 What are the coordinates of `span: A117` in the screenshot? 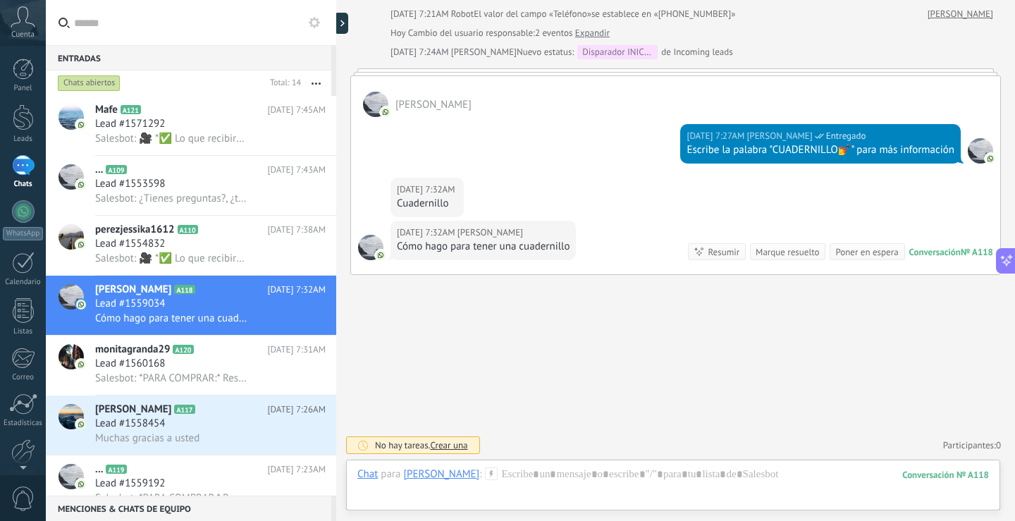 It's located at (184, 409).